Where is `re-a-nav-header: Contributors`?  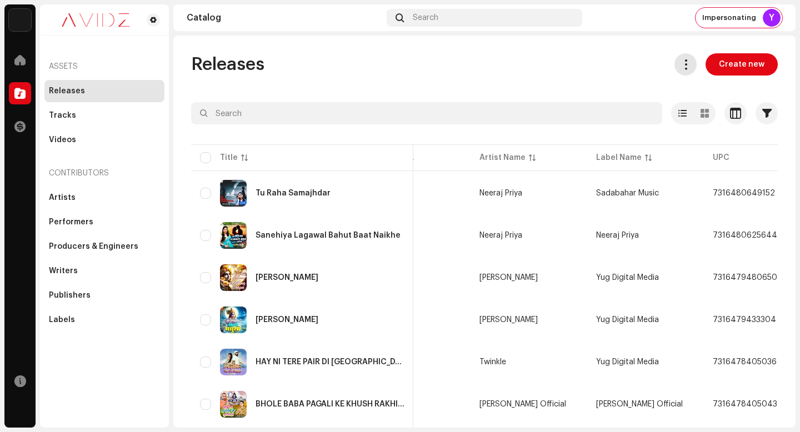
re-a-nav-header: Contributors is located at coordinates (104, 173).